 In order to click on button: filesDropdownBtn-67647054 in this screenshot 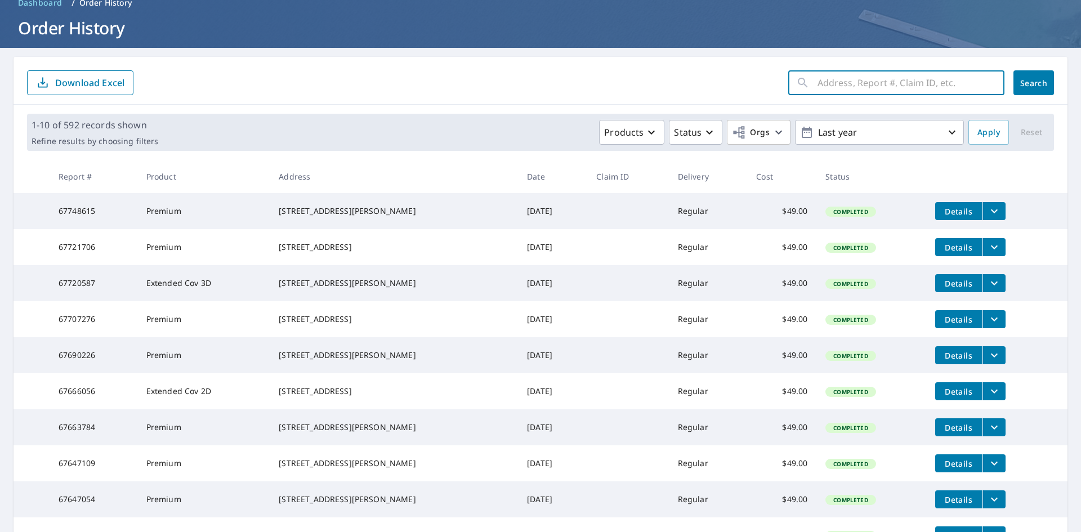, I will do `click(994, 500)`.